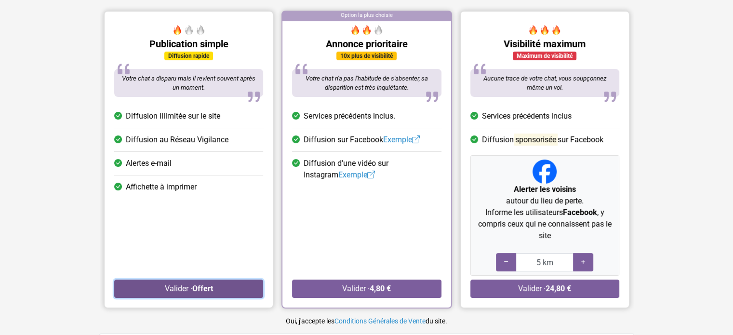 This screenshot has width=733, height=335. I want to click on mark: sponsorisée, so click(535, 139).